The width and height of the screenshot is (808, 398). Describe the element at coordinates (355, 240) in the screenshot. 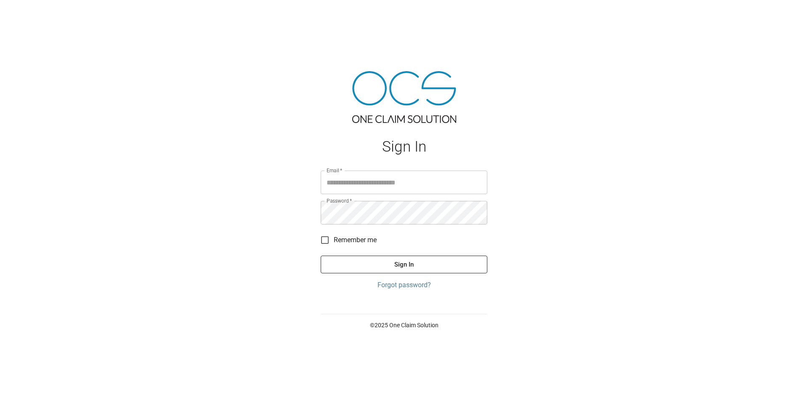

I see `span: Remember me` at that location.